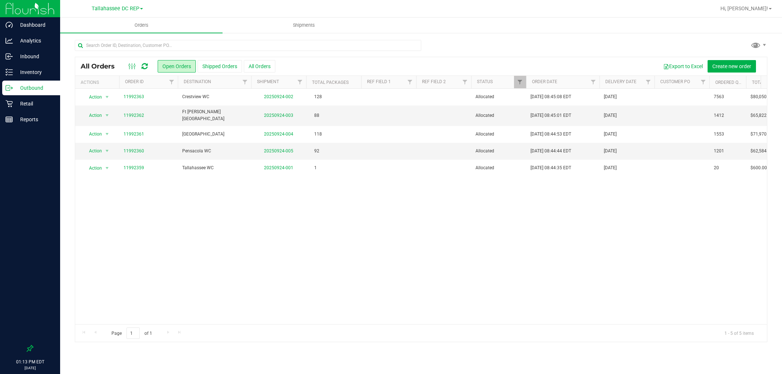 The height and width of the screenshot is (374, 782). Describe the element at coordinates (134, 82) in the screenshot. I see `a: Order ID` at that location.